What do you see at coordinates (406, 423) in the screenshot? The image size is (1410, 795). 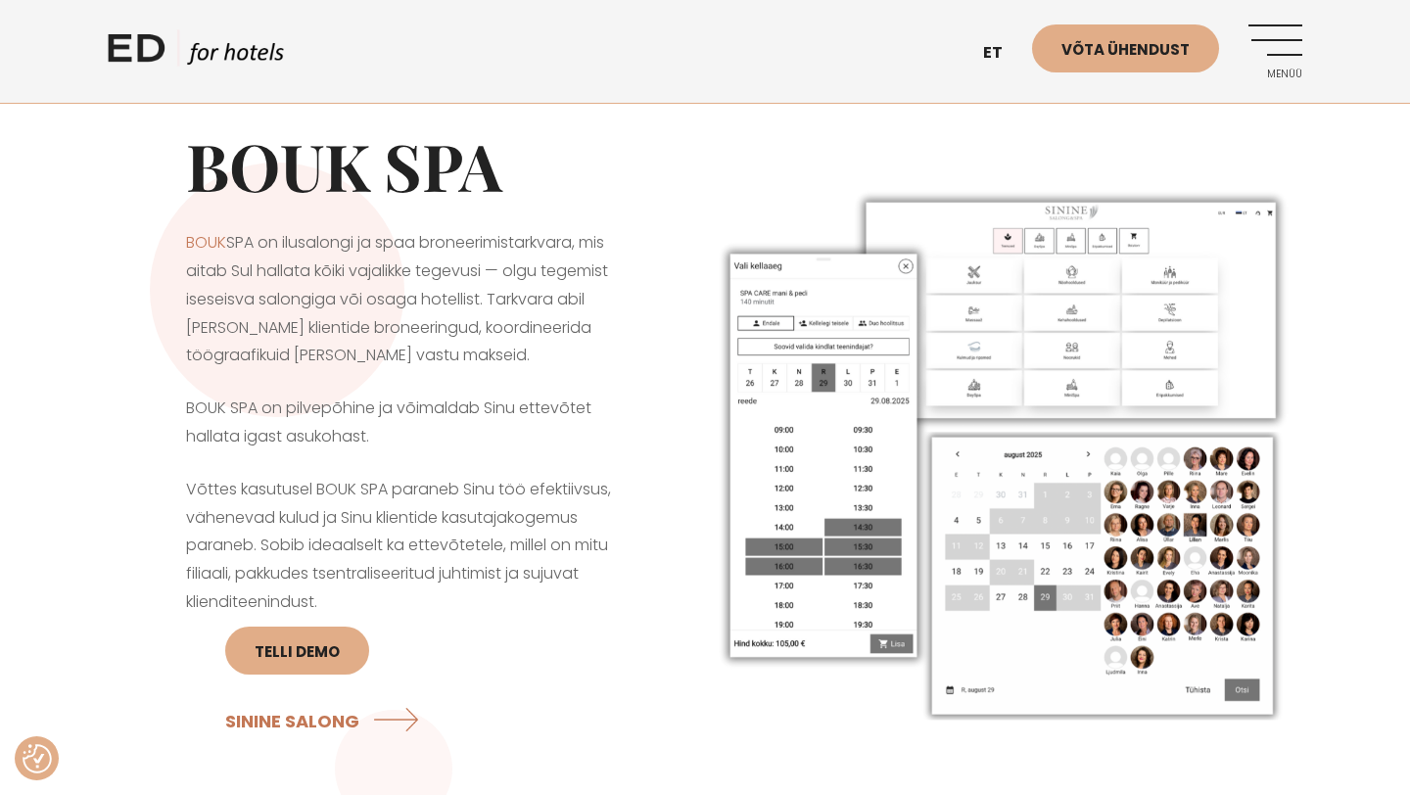 I see `p: BOUK SPA on pilvepõhine ja võimaldab Sinu ettevõtet hallata igast asukohast.` at bounding box center [406, 423].